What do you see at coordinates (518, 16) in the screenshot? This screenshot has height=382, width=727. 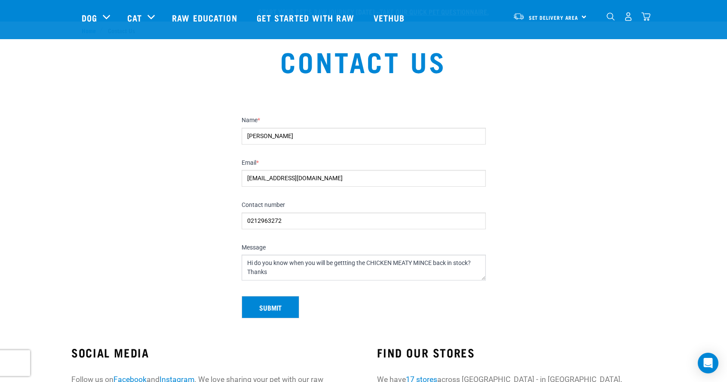 I see `img: van-moving.png` at bounding box center [518, 16].